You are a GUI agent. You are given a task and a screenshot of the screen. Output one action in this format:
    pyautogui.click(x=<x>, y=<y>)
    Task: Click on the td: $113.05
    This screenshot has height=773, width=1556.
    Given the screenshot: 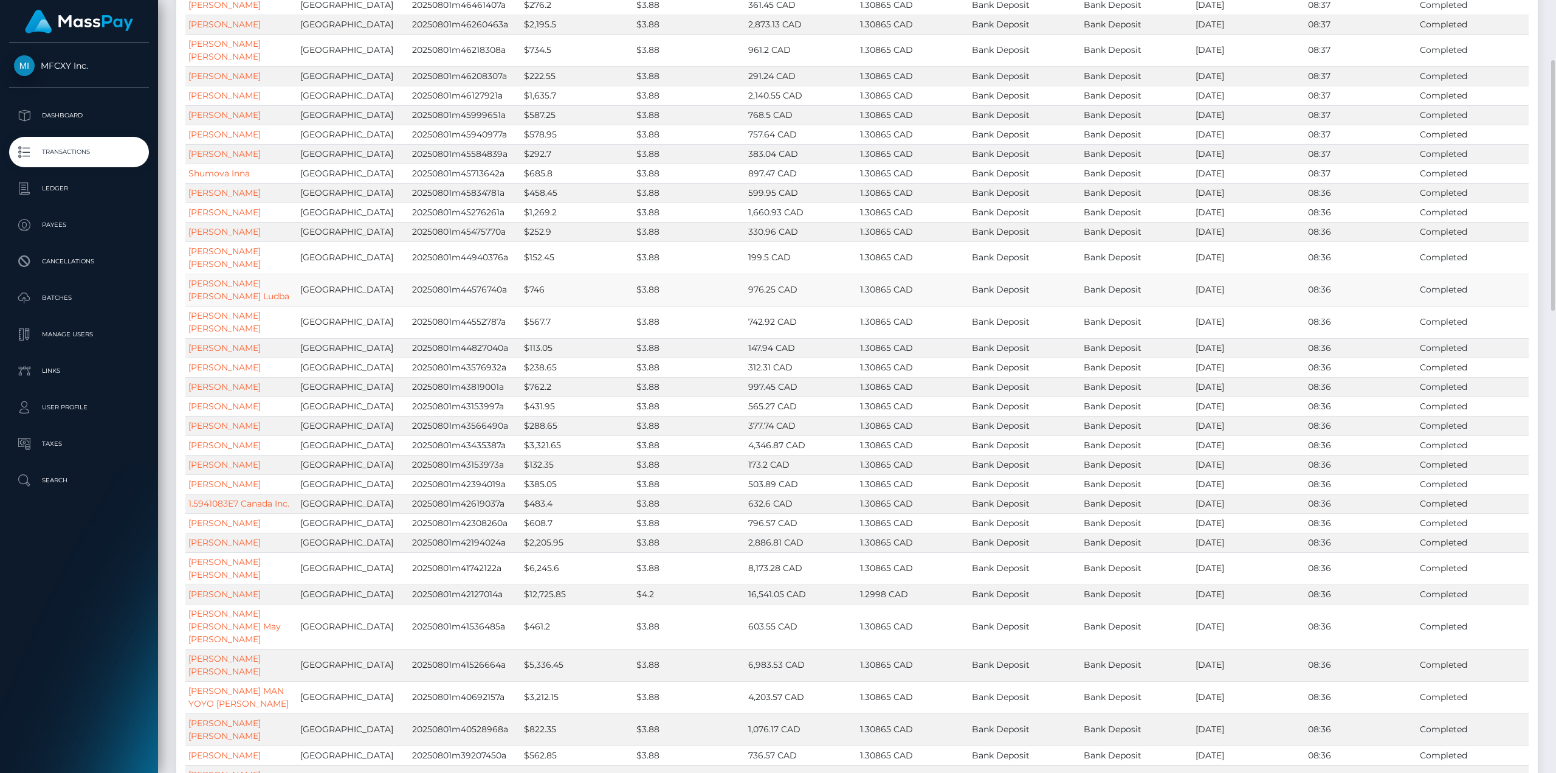 What is the action you would take?
    pyautogui.click(x=577, y=348)
    